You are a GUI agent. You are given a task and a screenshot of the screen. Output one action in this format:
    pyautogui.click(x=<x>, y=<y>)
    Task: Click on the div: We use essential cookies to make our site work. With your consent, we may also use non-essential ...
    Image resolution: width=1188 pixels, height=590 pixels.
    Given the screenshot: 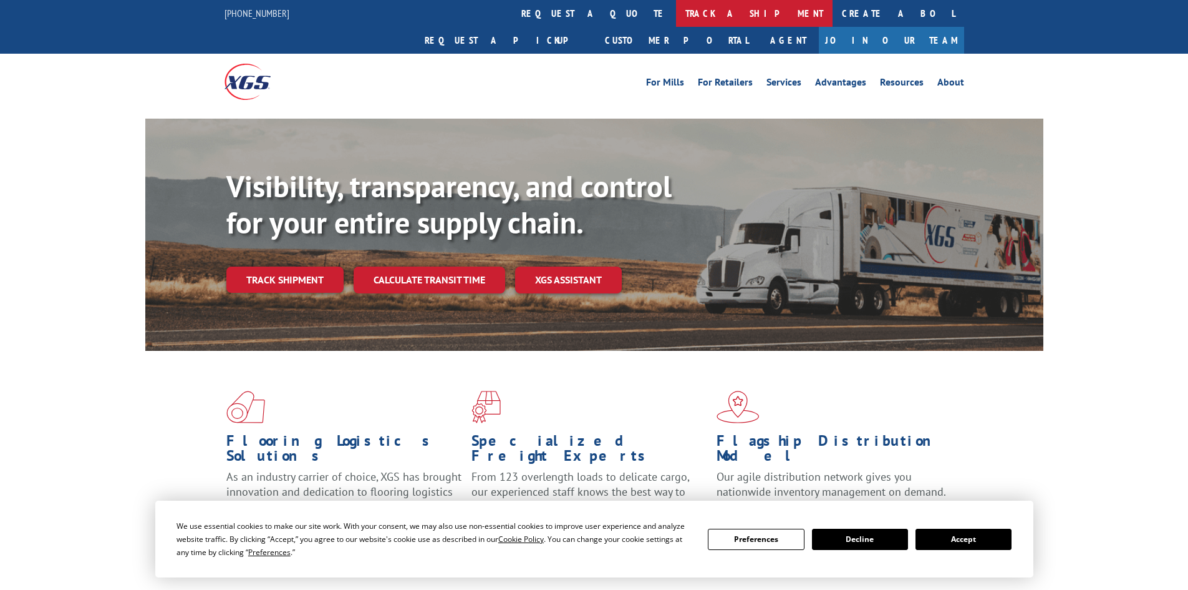 What is the action you would take?
    pyautogui.click(x=435, y=538)
    